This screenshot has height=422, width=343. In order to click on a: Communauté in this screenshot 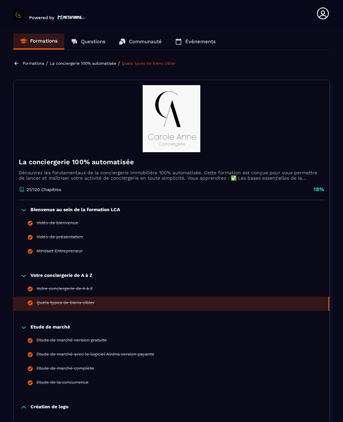, I will do `click(141, 42)`.